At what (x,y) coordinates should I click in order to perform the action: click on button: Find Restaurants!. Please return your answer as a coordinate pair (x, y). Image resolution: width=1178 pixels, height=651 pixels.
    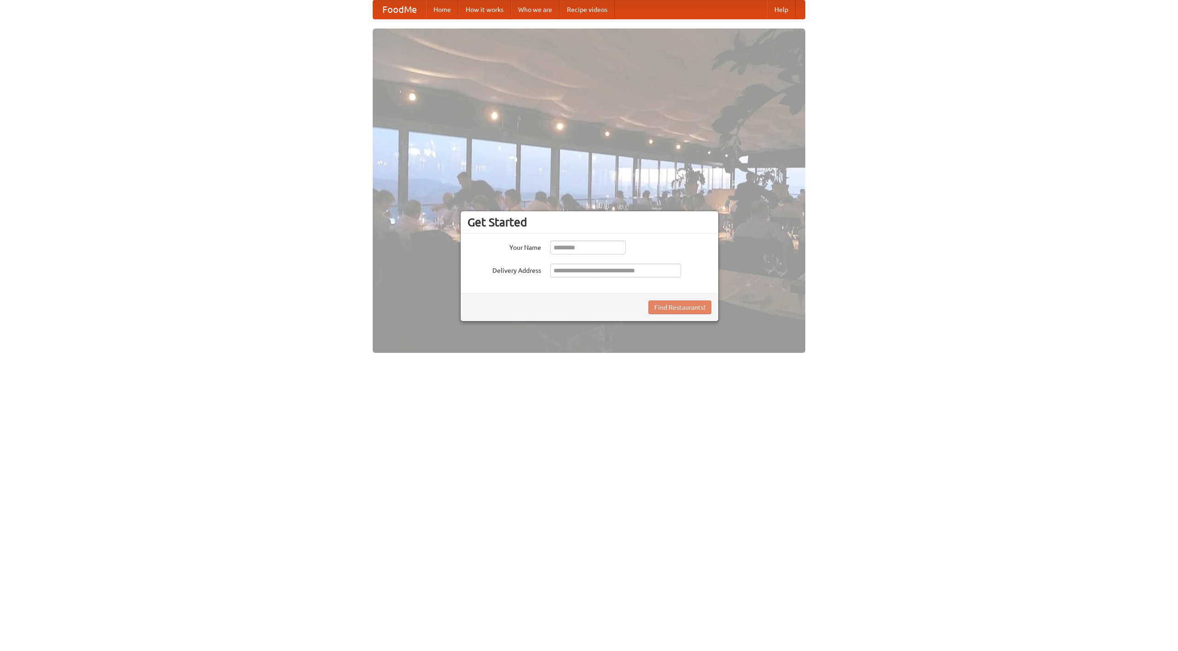
    Looking at the image, I should click on (680, 307).